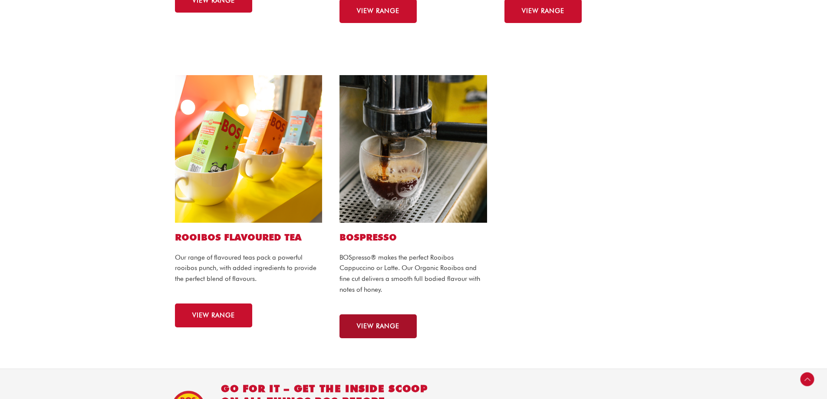  What do you see at coordinates (413, 273) in the screenshot?
I see `p: BOSpresso® makes the perfect Rooibos Cappuccino or Latte. Our Organic Rooibos and fine cut delive...` at bounding box center [413, 273].